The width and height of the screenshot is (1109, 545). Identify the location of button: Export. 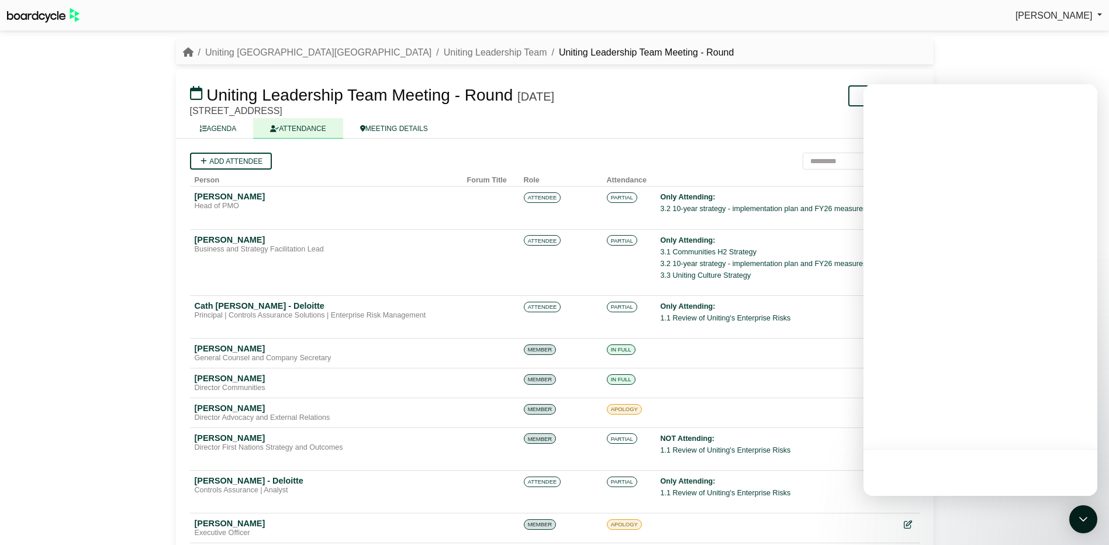
(884, 96).